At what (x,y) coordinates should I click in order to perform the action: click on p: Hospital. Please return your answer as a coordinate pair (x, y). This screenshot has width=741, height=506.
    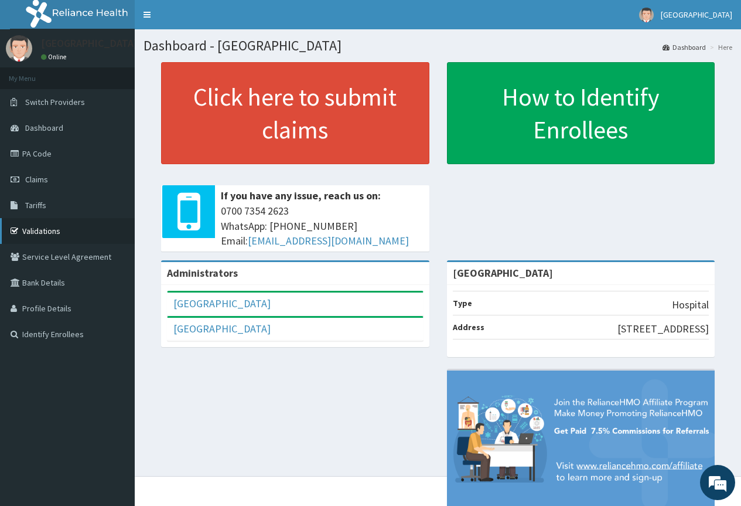
    Looking at the image, I should click on (690, 305).